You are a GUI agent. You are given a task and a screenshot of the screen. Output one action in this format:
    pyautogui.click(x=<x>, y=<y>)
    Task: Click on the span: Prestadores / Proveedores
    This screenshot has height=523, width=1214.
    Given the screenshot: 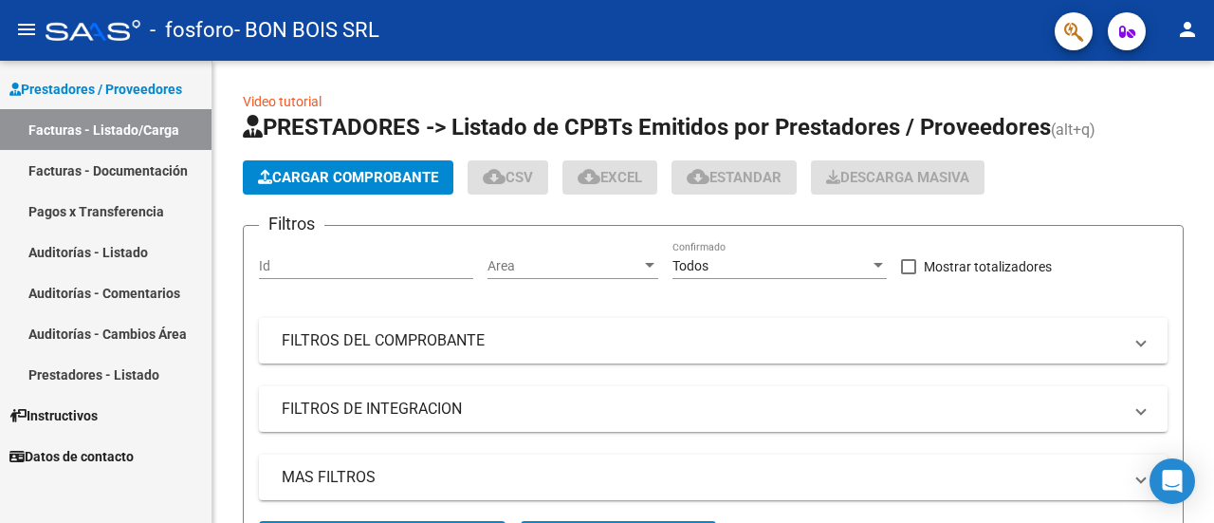 What is the action you would take?
    pyautogui.click(x=96, y=89)
    